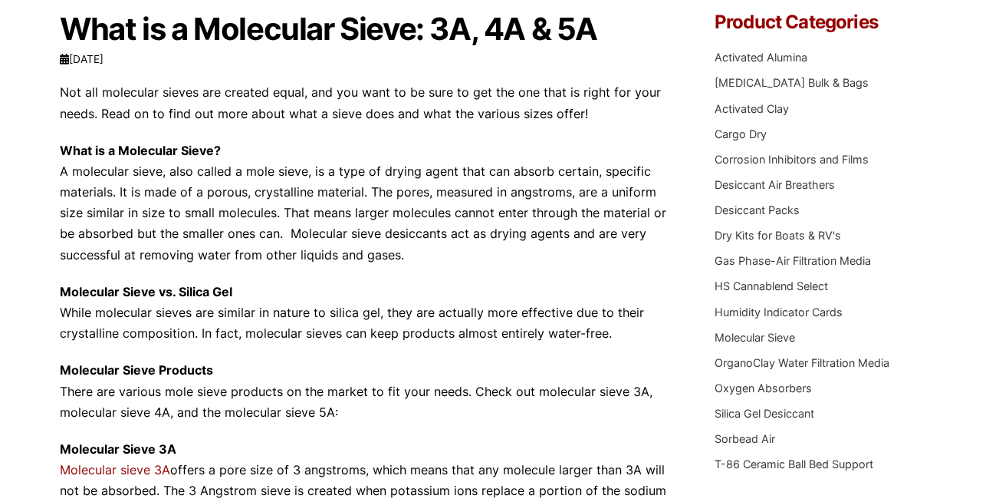  I want to click on a: Cargo Dry, so click(741, 133).